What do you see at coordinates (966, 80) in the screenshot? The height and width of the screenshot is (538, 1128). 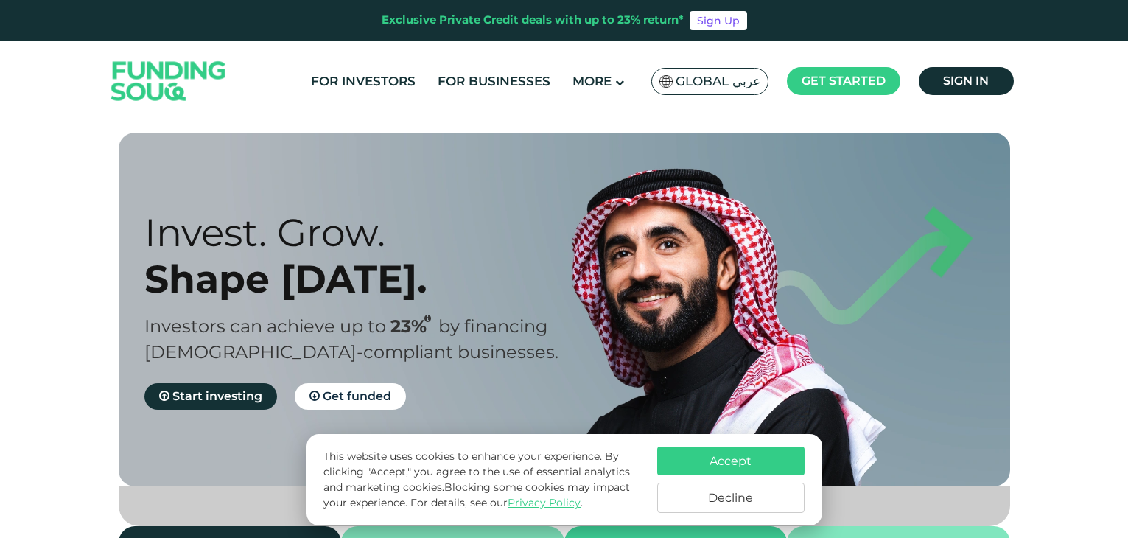 I see `span: Sign in` at bounding box center [966, 80].